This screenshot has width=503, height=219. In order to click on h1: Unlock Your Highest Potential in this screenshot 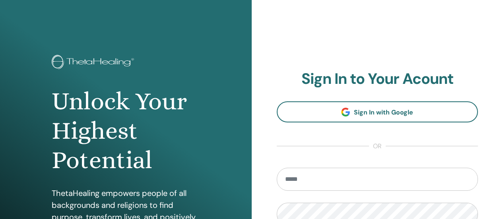, I will do `click(126, 131)`.